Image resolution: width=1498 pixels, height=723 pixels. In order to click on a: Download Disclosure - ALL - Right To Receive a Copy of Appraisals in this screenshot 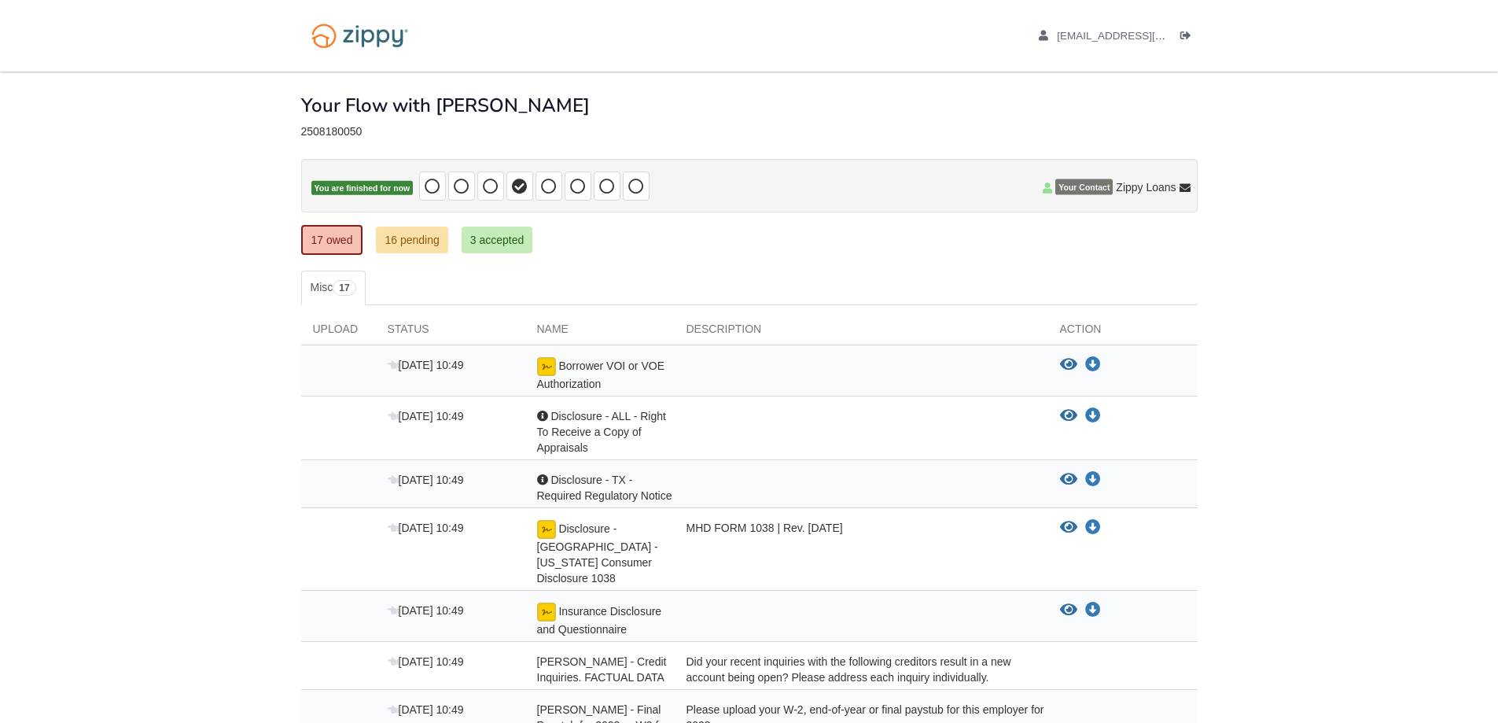, I will do `click(1093, 416)`.